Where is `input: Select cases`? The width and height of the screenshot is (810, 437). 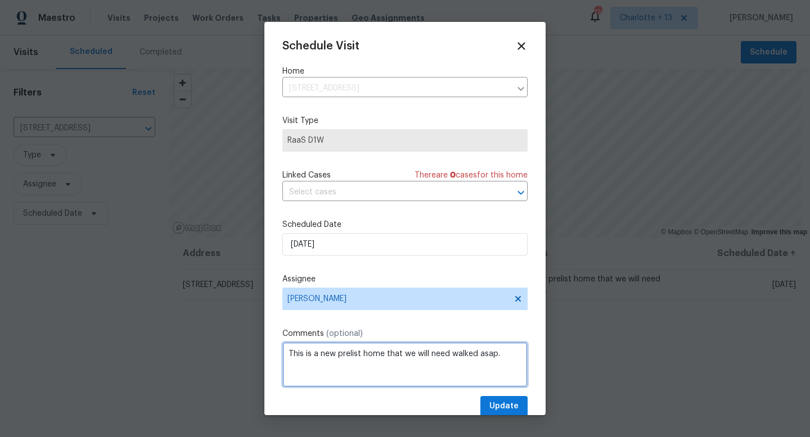 input: Select cases is located at coordinates (389, 192).